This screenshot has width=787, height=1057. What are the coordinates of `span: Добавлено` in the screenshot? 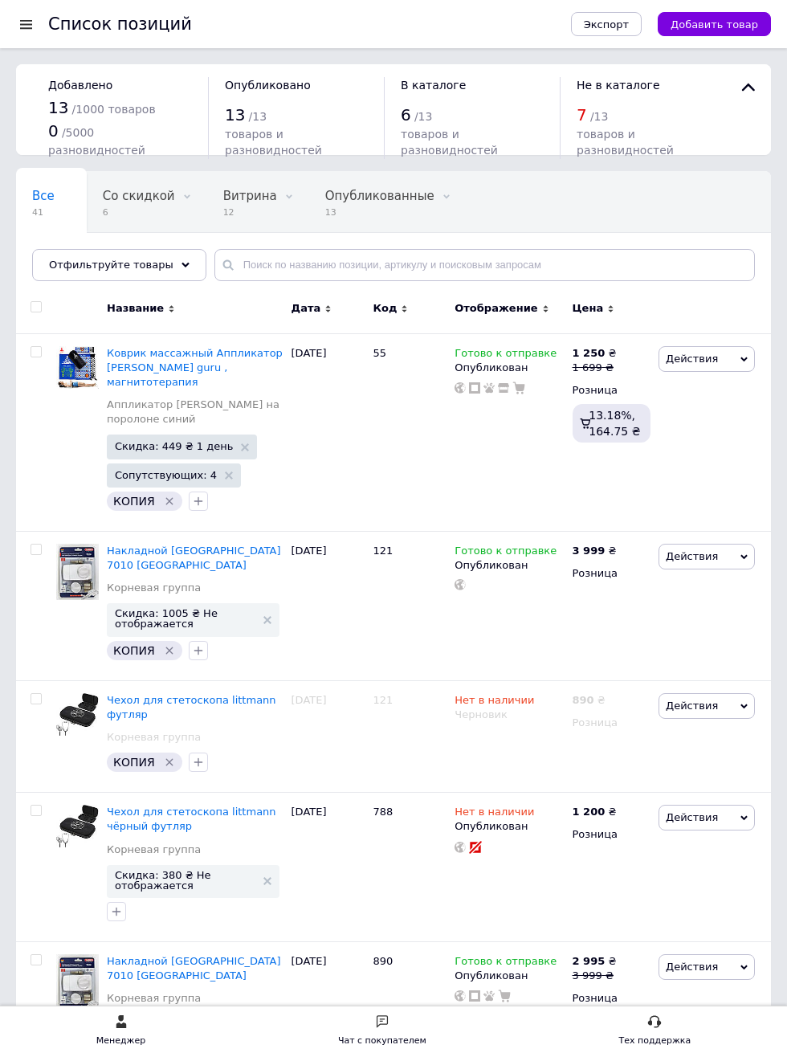 It's located at (80, 85).